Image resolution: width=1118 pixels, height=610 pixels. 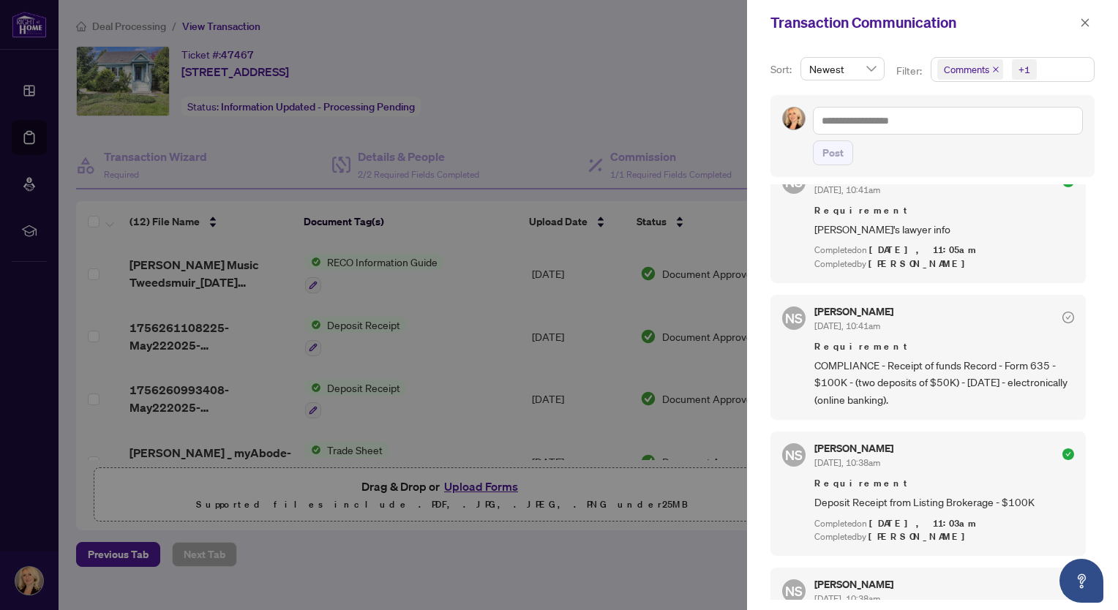 What do you see at coordinates (794, 119) in the screenshot?
I see `img: Profile Icon` at bounding box center [794, 119].